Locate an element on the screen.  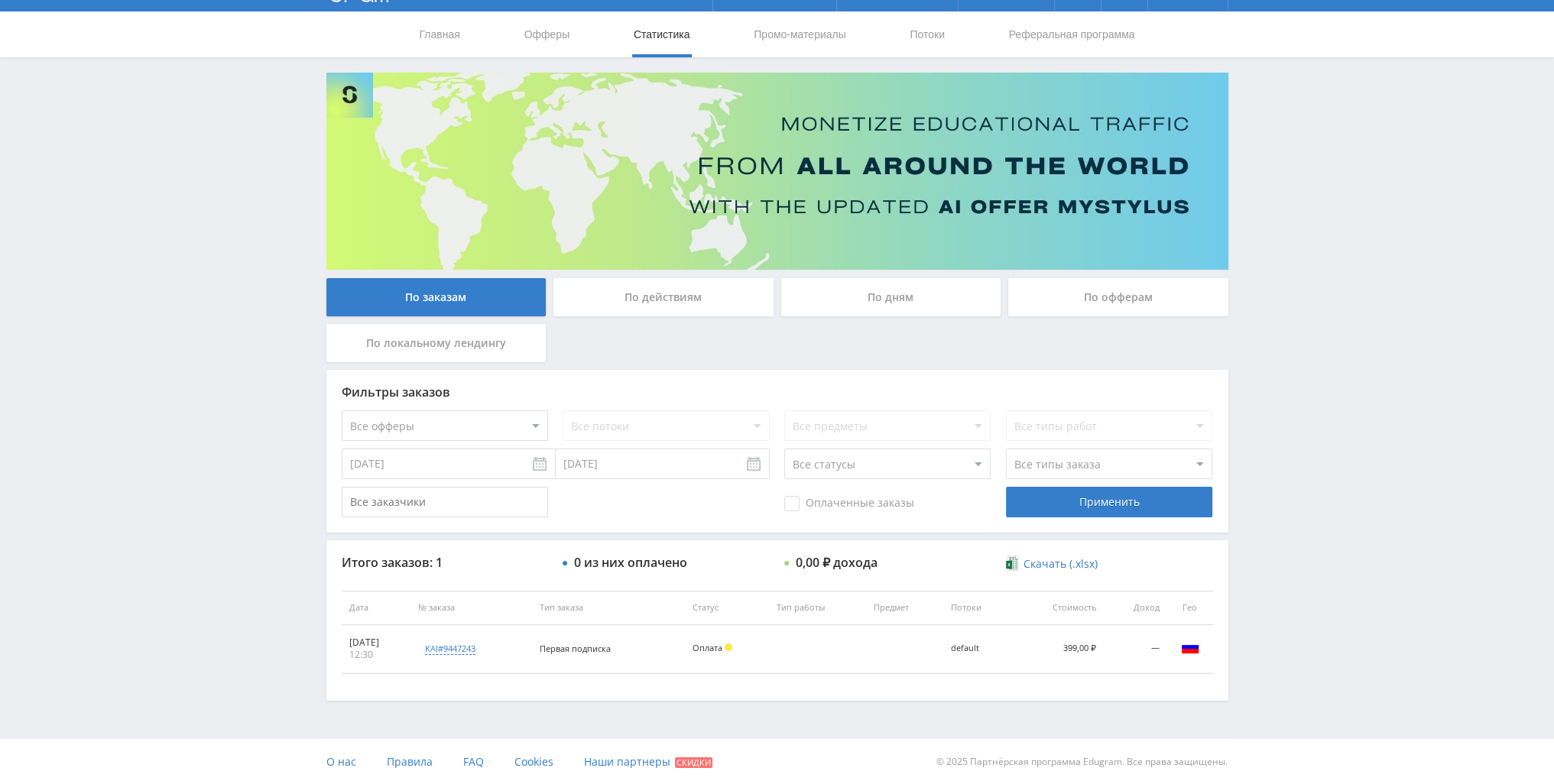
th: Стоимость is located at coordinates (1059, 607).